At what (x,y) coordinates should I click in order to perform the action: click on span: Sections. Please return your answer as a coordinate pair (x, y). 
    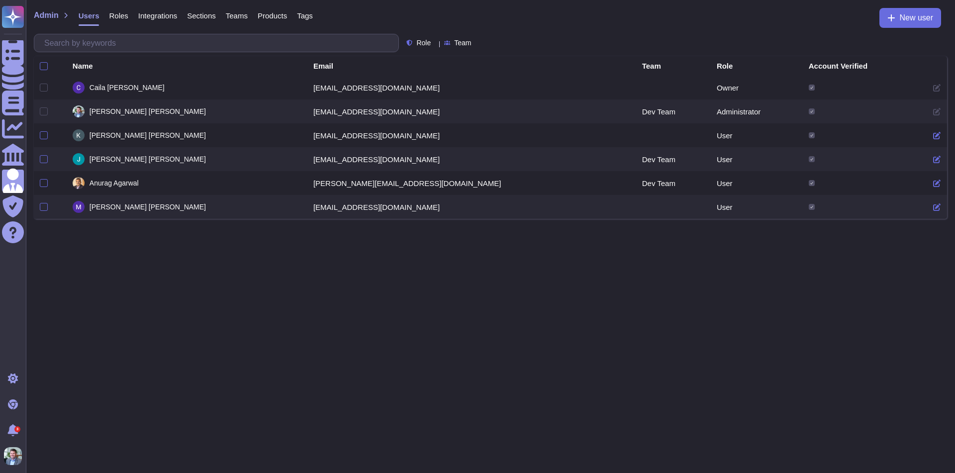
    Looking at the image, I should click on (201, 15).